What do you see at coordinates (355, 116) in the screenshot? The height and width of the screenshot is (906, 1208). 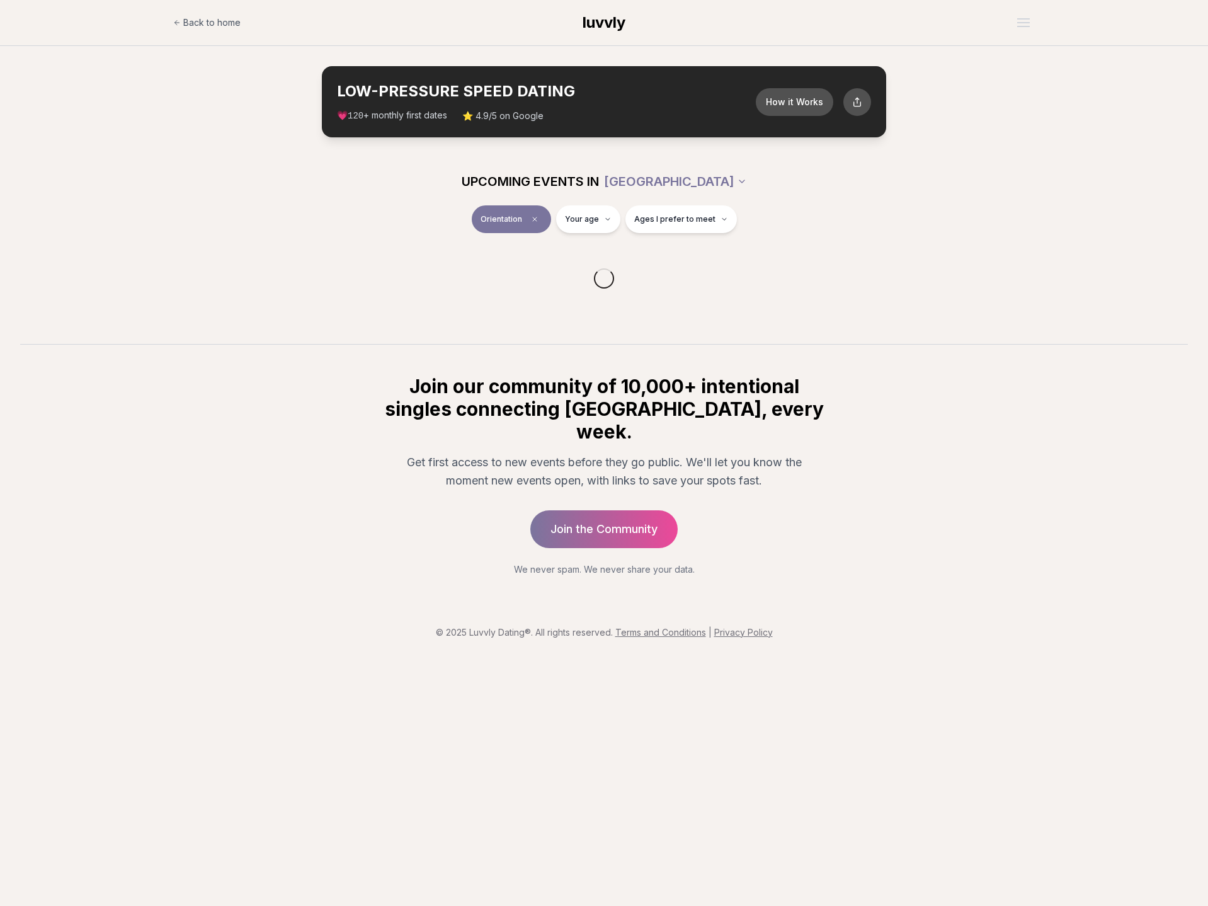 I see `span: 120` at bounding box center [355, 116].